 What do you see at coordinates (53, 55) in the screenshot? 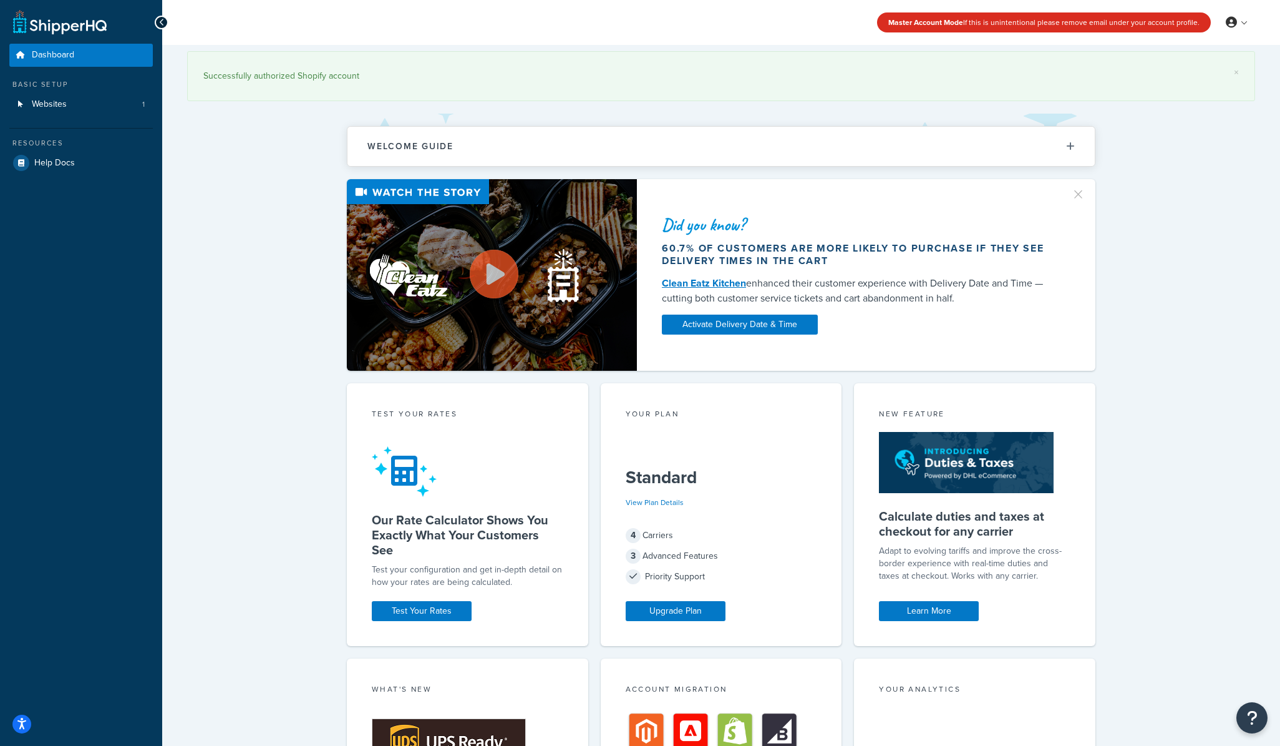
I see `span: Dashboard` at bounding box center [53, 55].